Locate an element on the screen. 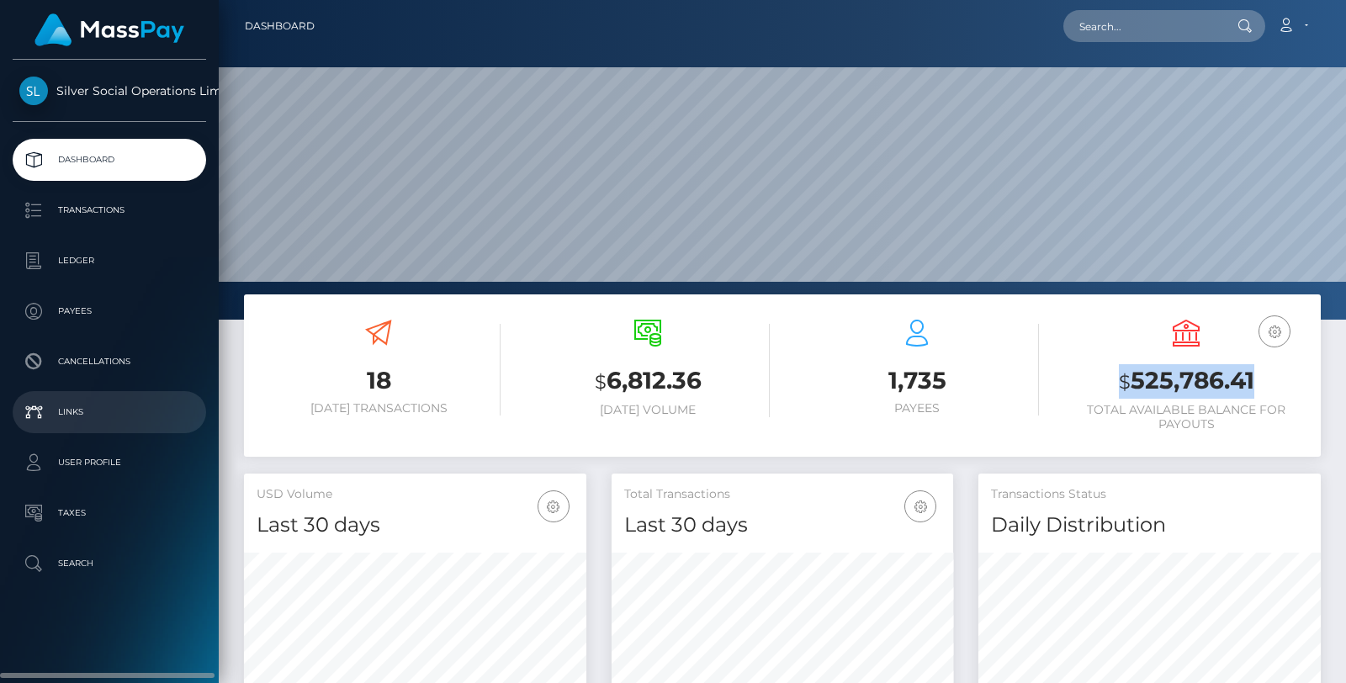 This screenshot has height=683, width=1346. img: MassPay Logo is located at coordinates (109, 29).